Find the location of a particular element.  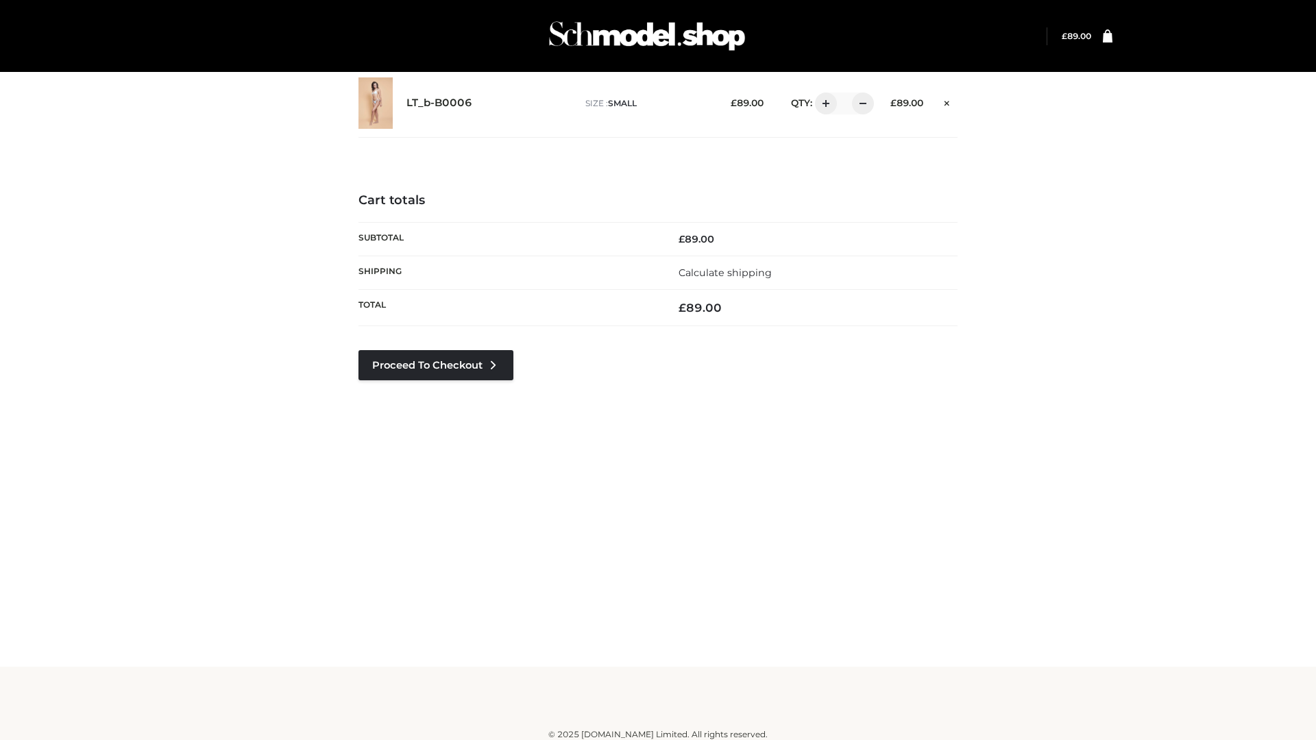

a: Calculate shipping is located at coordinates (725, 273).